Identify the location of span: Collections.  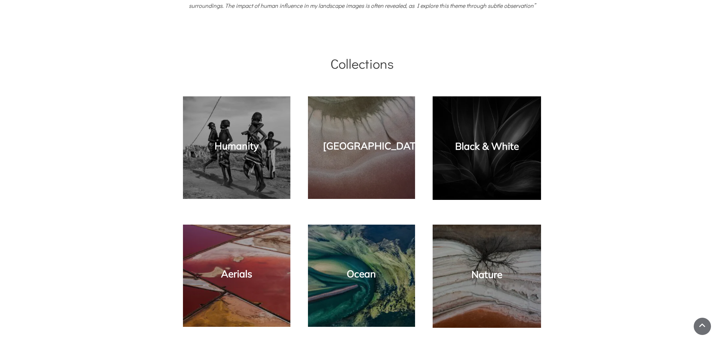
(362, 63).